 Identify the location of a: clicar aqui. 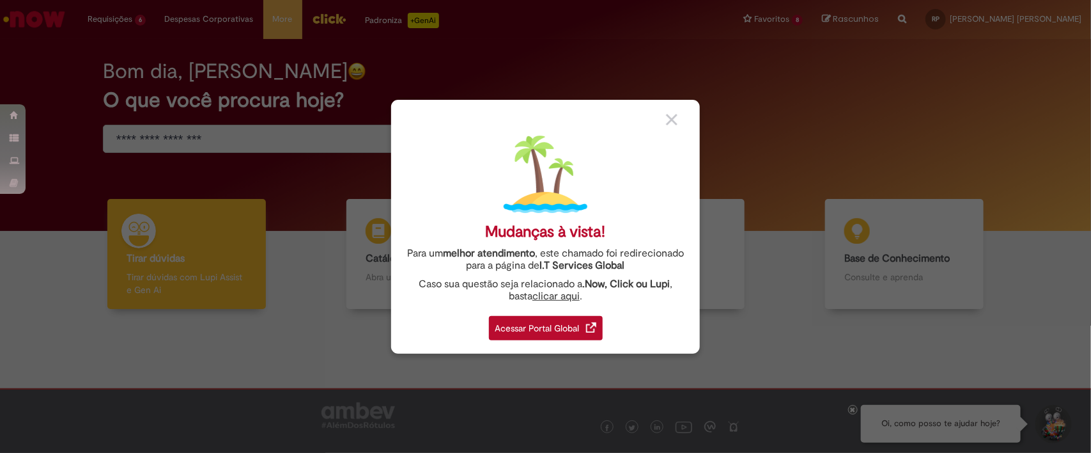
(556, 292).